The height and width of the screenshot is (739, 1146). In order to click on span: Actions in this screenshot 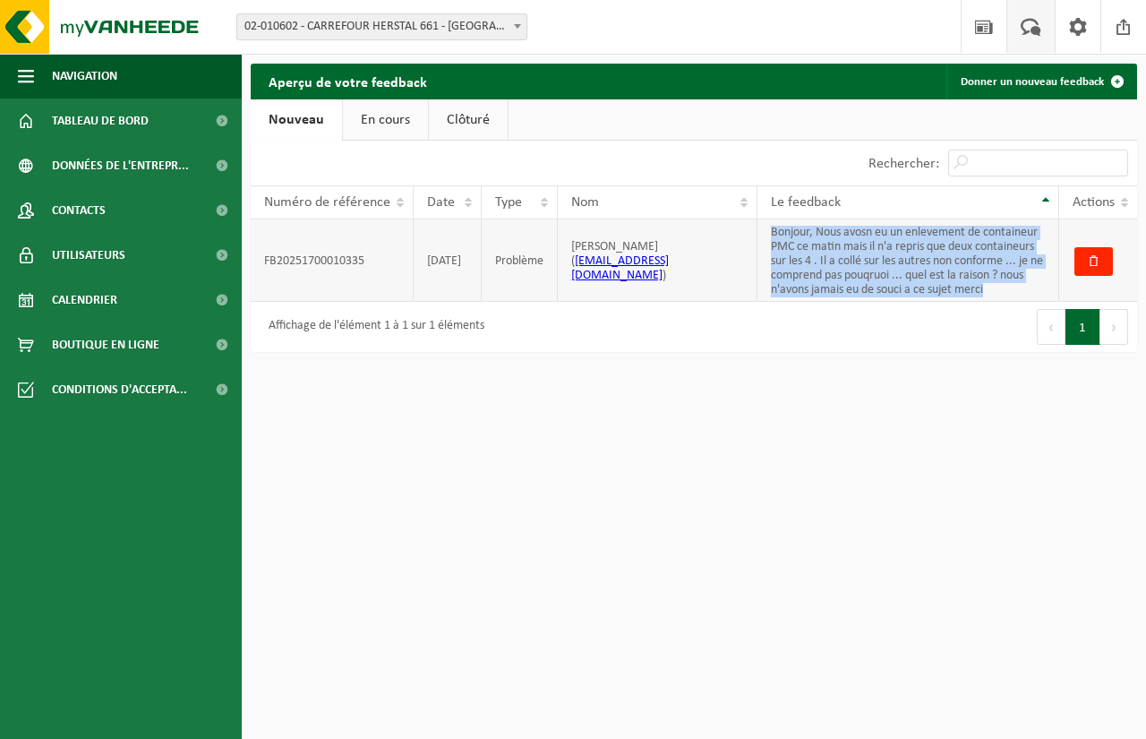, I will do `click(1093, 202)`.